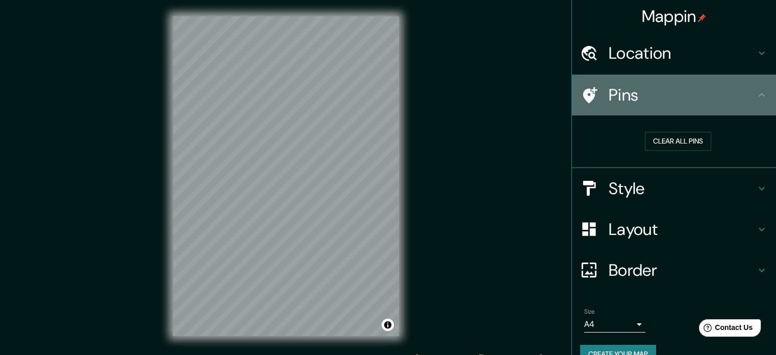 Image resolution: width=776 pixels, height=355 pixels. What do you see at coordinates (674, 16) in the screenshot?
I see `h4: Mappin` at bounding box center [674, 16].